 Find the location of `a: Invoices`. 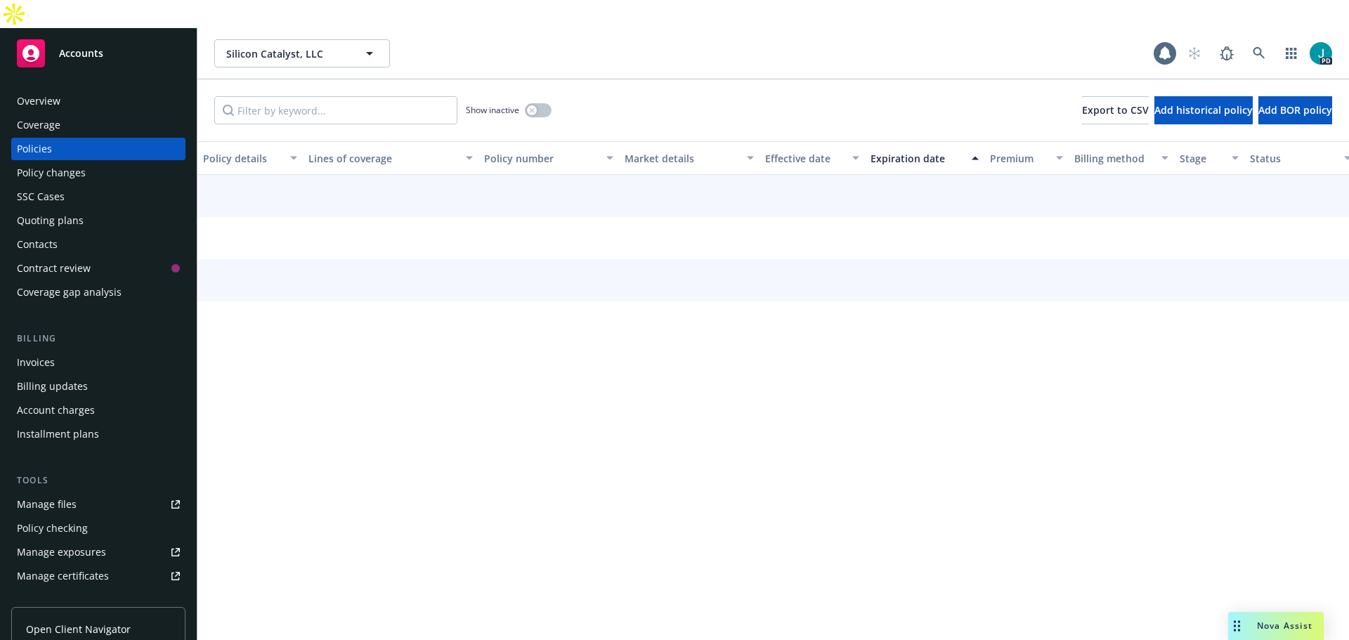

a: Invoices is located at coordinates (98, 363).